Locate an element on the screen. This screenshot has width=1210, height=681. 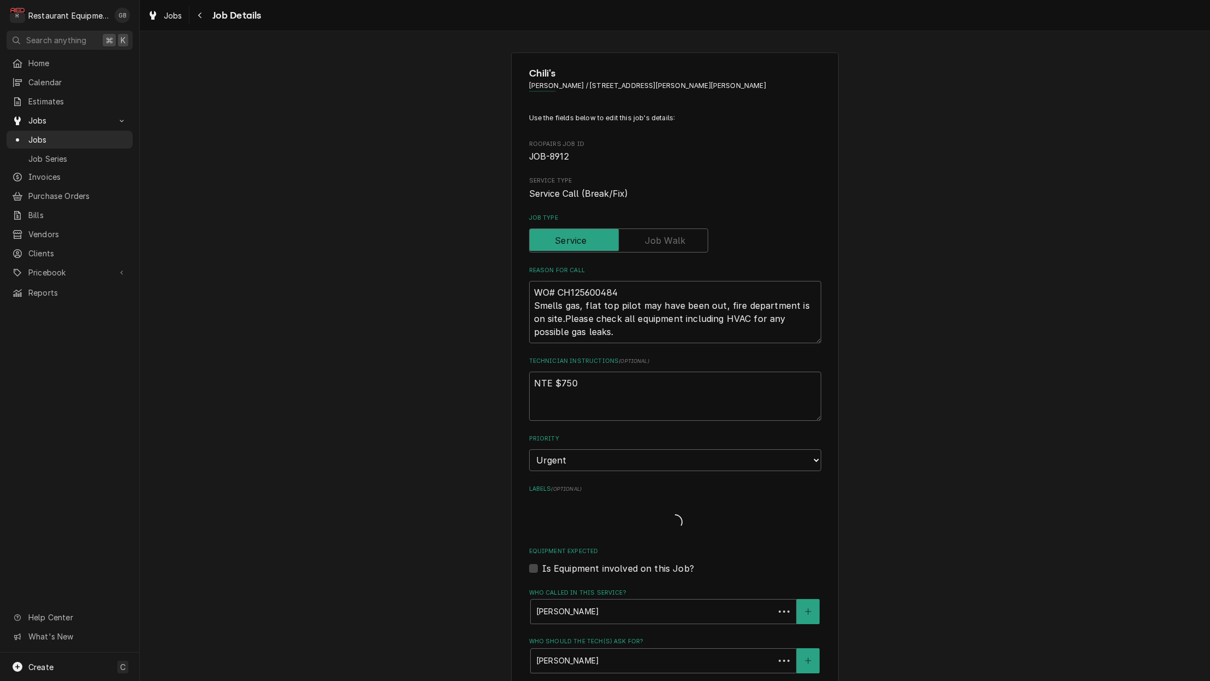
span: Job Details is located at coordinates (235, 15).